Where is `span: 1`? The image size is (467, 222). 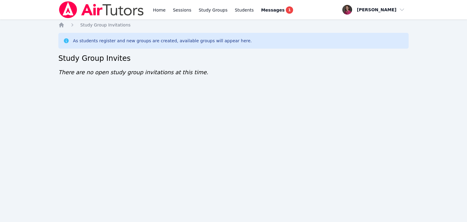 span: 1 is located at coordinates (290, 10).